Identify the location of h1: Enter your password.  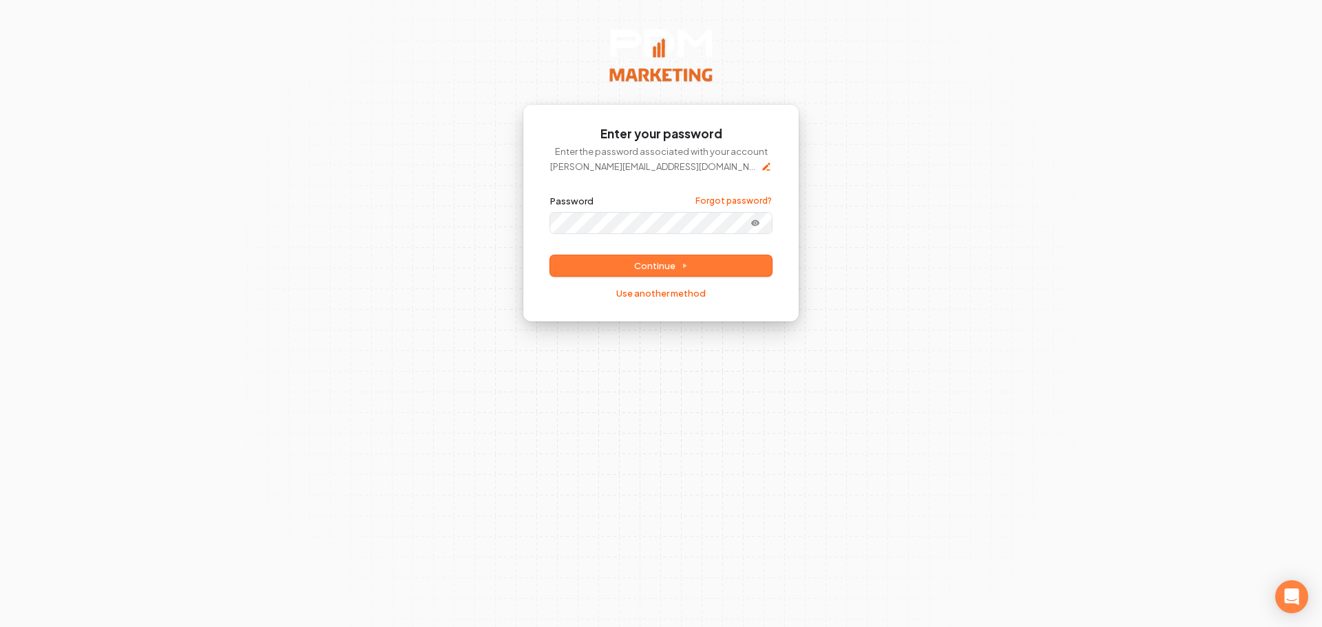
(661, 134).